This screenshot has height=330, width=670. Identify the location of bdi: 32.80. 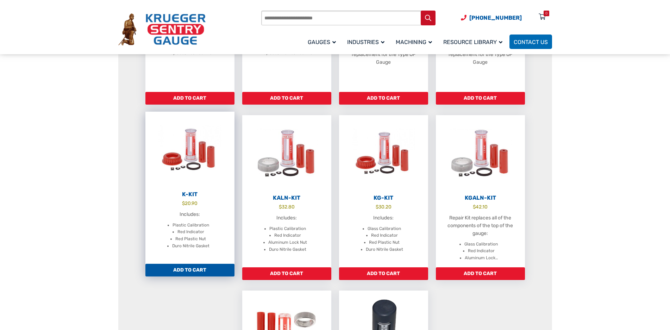
(287, 207).